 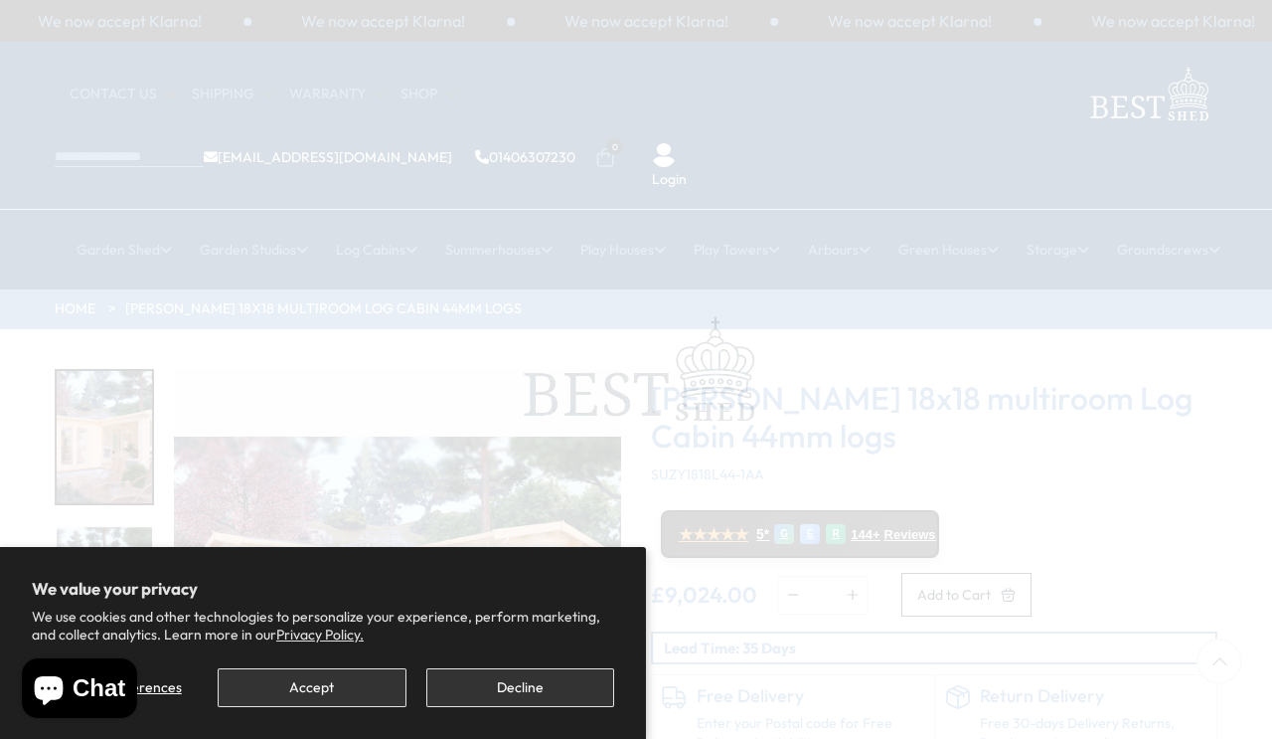 What do you see at coordinates (320, 634) in the screenshot?
I see `a: Privacy Policy.` at bounding box center [320, 634].